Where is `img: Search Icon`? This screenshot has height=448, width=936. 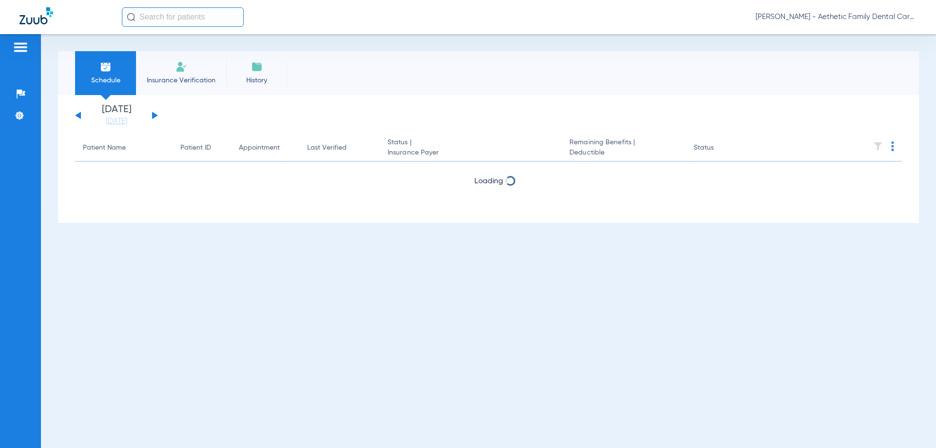
img: Search Icon is located at coordinates (131, 17).